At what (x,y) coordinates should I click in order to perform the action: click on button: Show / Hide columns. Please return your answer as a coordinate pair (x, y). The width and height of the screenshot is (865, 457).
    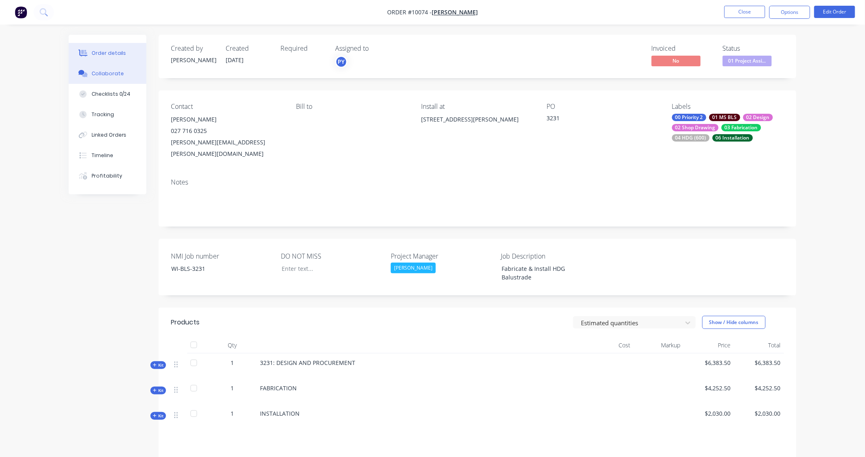
    Looking at the image, I should click on (734, 322).